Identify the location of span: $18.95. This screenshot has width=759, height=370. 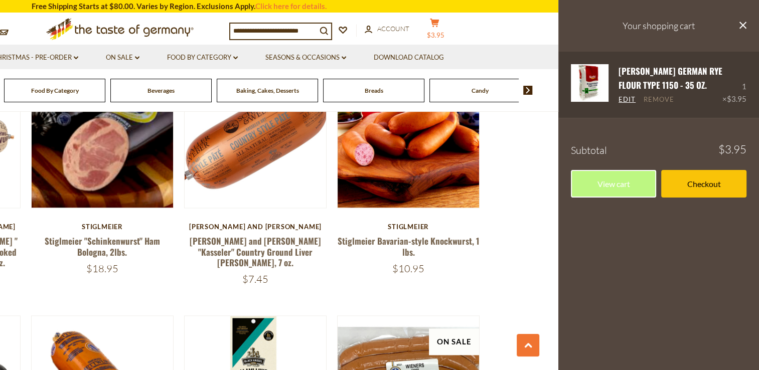
(102, 268).